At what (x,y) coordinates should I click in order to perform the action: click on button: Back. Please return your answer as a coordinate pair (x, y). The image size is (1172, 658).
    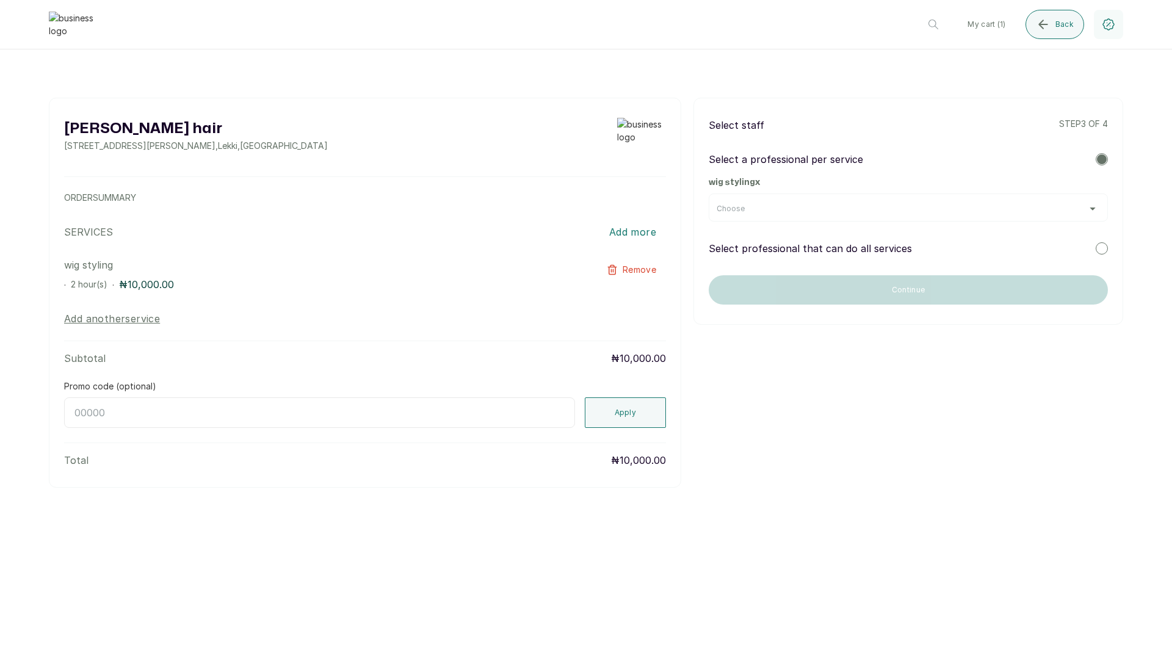
    Looking at the image, I should click on (1055, 24).